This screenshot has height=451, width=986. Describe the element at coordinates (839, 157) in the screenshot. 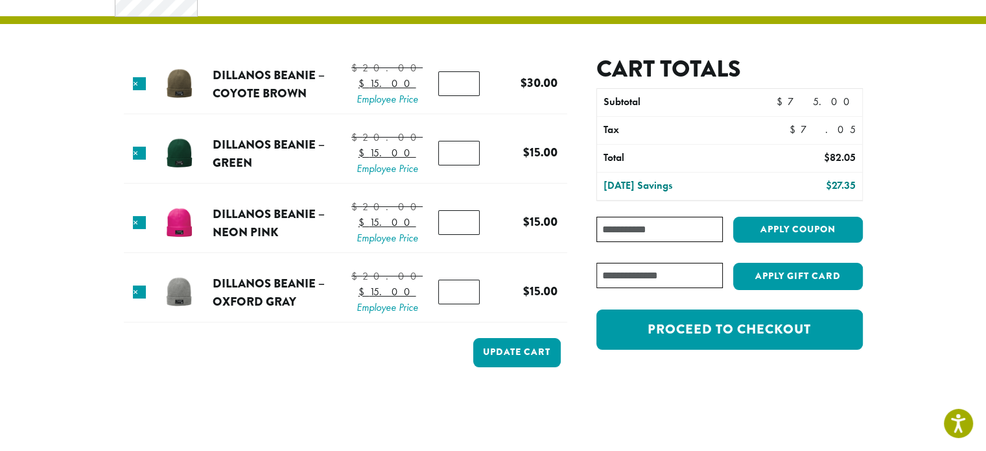

I see `bdi: 82.05` at that location.